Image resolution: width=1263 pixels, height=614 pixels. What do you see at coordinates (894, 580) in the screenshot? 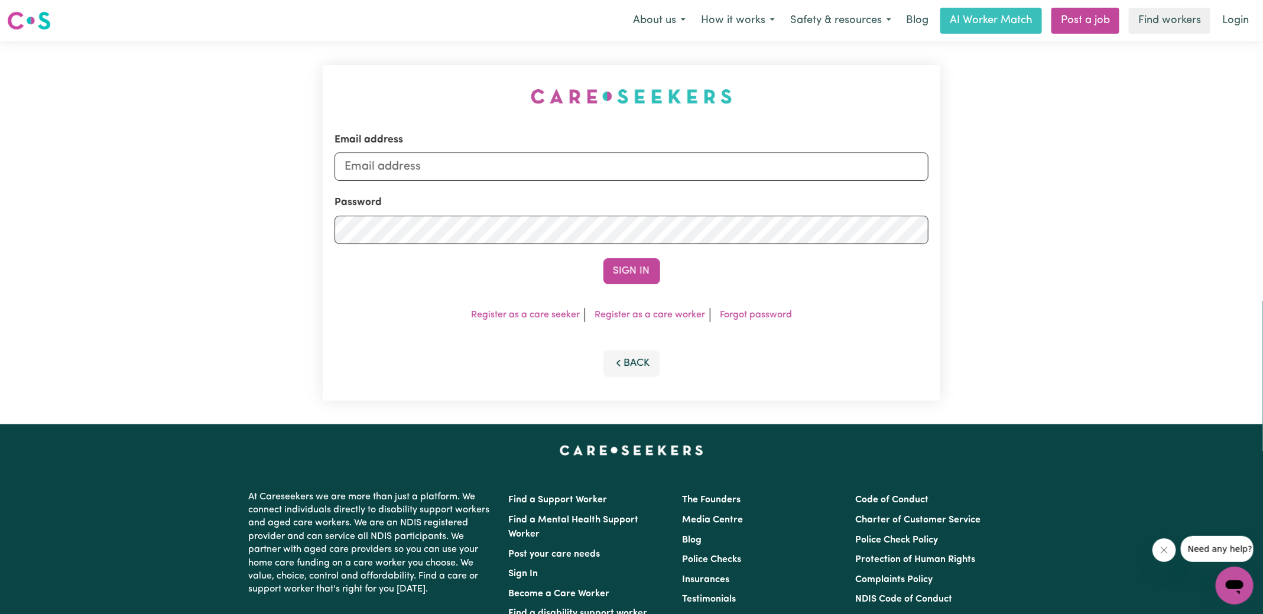
I see `a: Complaints Policy` at bounding box center [894, 580].